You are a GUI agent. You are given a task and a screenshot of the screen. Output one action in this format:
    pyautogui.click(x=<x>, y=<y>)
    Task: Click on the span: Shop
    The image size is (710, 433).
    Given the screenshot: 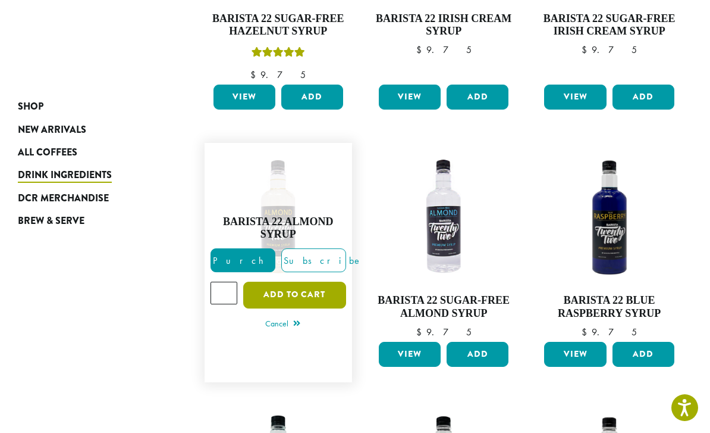 What is the action you would take?
    pyautogui.click(x=30, y=107)
    